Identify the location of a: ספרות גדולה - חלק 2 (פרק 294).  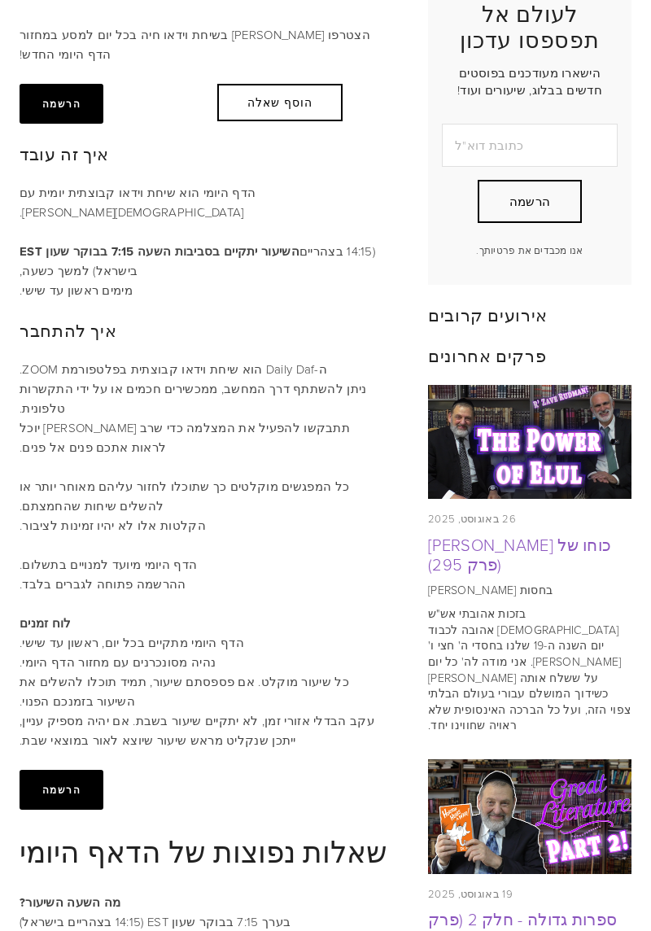
(530, 816).